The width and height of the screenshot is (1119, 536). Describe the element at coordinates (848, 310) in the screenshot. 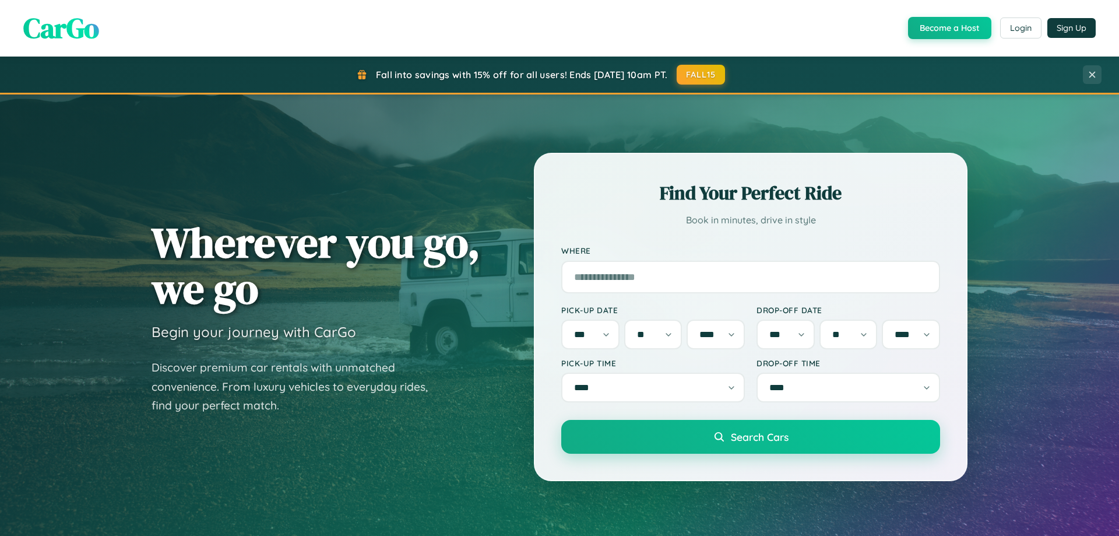

I see `label: Drop-off Date` at that location.